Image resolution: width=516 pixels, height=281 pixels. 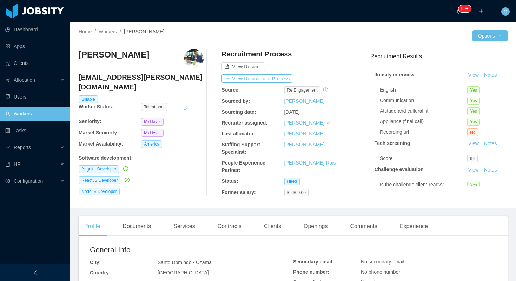 What do you see at coordinates (230, 181) in the screenshot?
I see `b: Status:` at bounding box center [230, 181].